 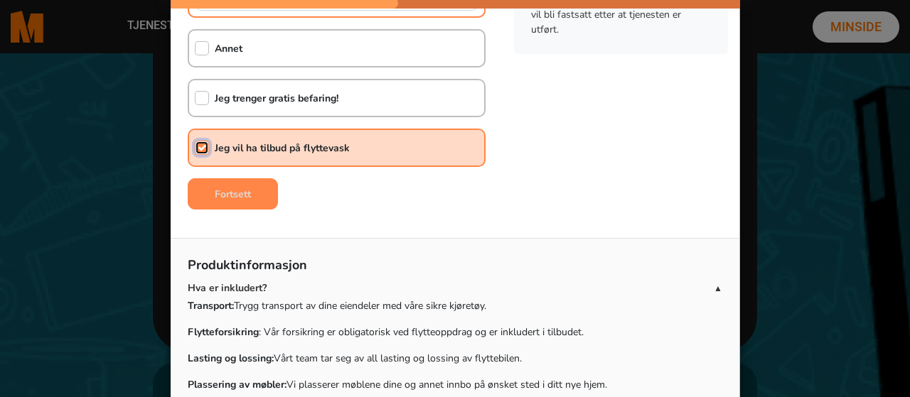 What do you see at coordinates (230, 358) in the screenshot?
I see `strong: Lasting og lossing:` at bounding box center [230, 358].